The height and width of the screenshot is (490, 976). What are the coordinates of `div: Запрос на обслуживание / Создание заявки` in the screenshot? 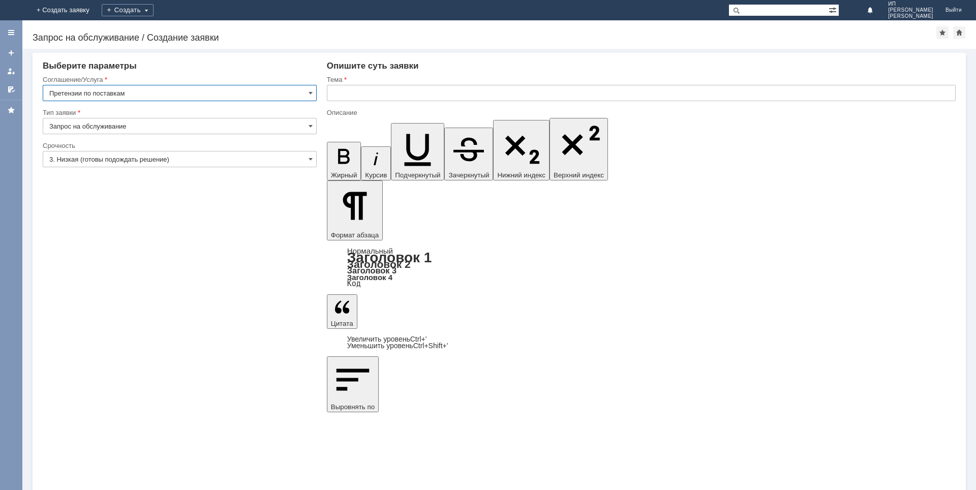 It's located at (485, 38).